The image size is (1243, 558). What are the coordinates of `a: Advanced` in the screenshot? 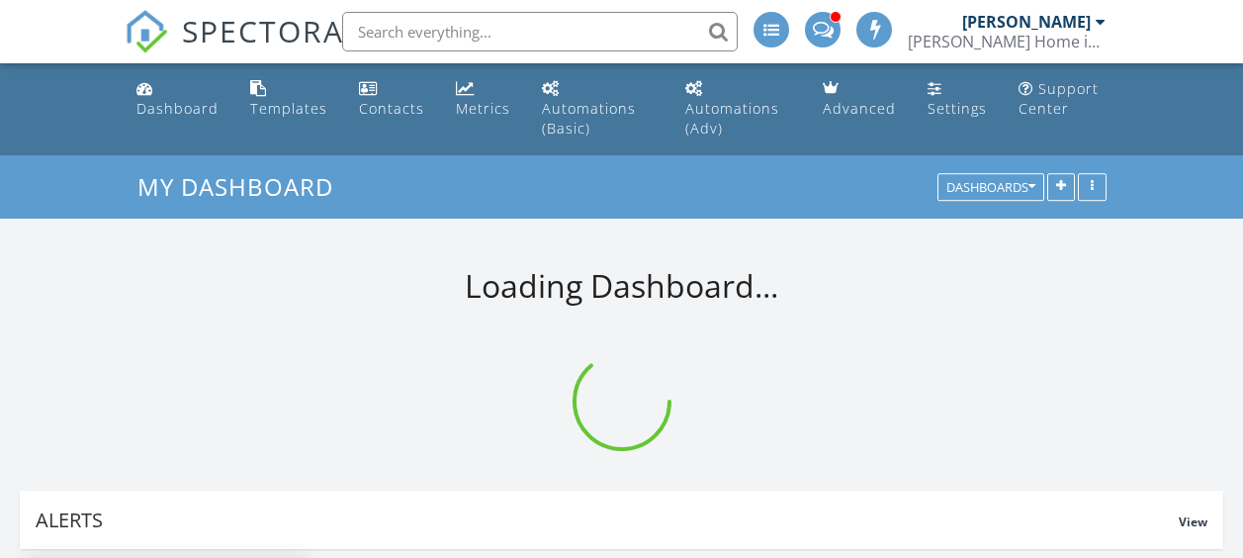 It's located at (859, 99).